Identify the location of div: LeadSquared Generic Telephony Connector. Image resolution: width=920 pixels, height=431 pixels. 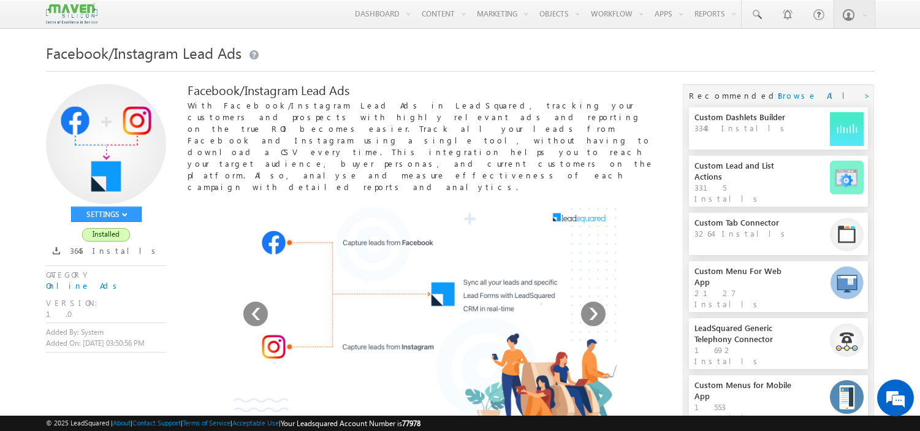
(743, 333).